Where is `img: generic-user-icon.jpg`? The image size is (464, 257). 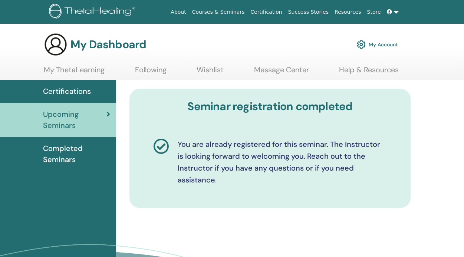
img: generic-user-icon.jpg is located at coordinates (56, 44).